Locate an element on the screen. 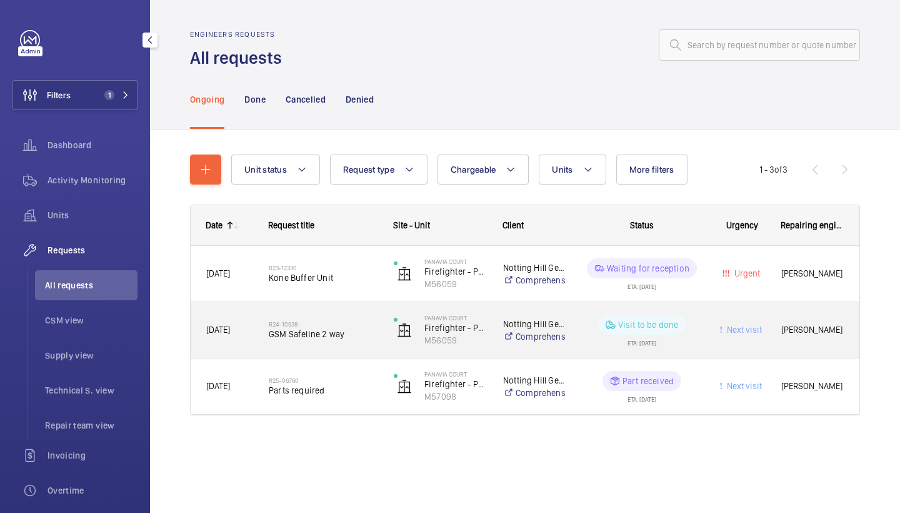 The width and height of the screenshot is (900, 513). span: Filters is located at coordinates (59, 95).